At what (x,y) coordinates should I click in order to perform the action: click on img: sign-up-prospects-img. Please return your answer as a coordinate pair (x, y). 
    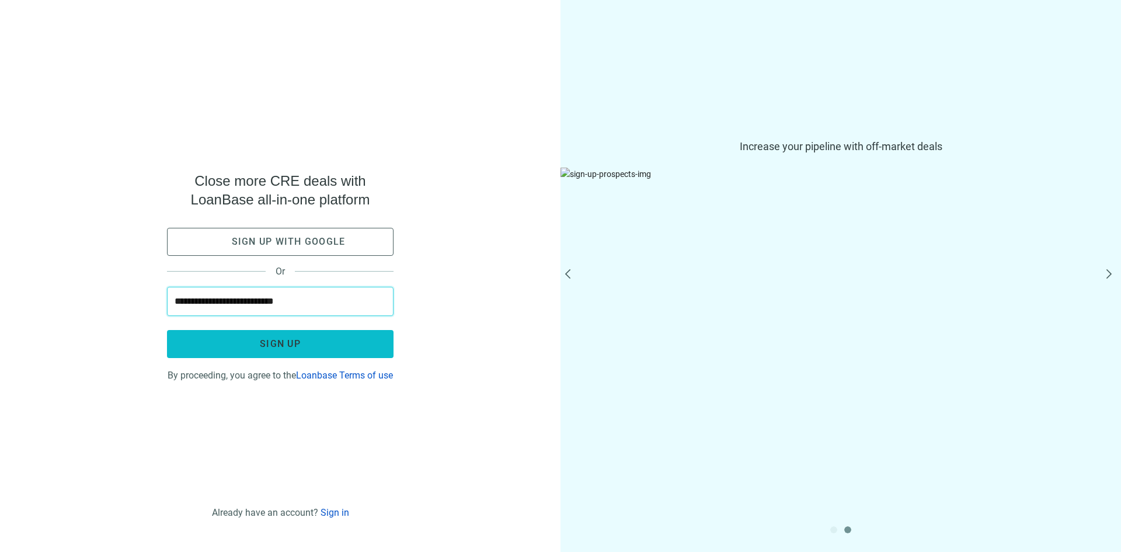
    Looking at the image, I should click on (841, 290).